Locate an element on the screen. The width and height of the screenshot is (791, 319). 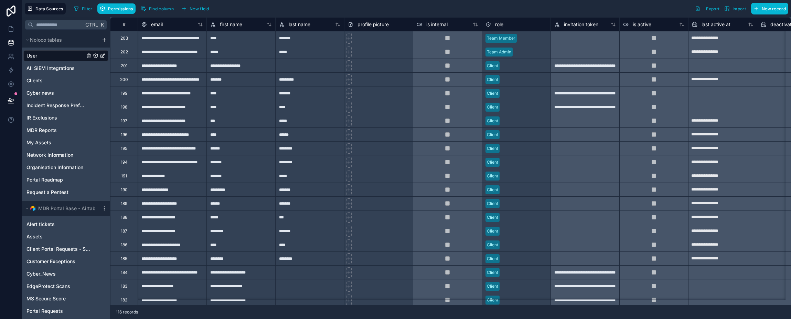
div: 183 is located at coordinates (124, 286).